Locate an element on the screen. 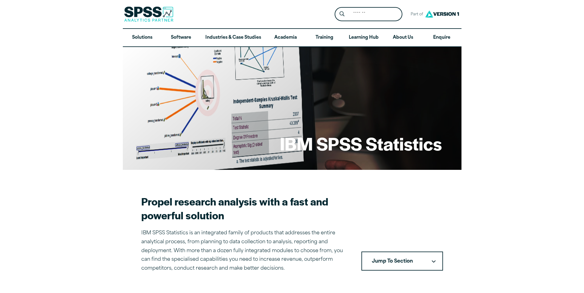  span: Part of is located at coordinates (415, 14).